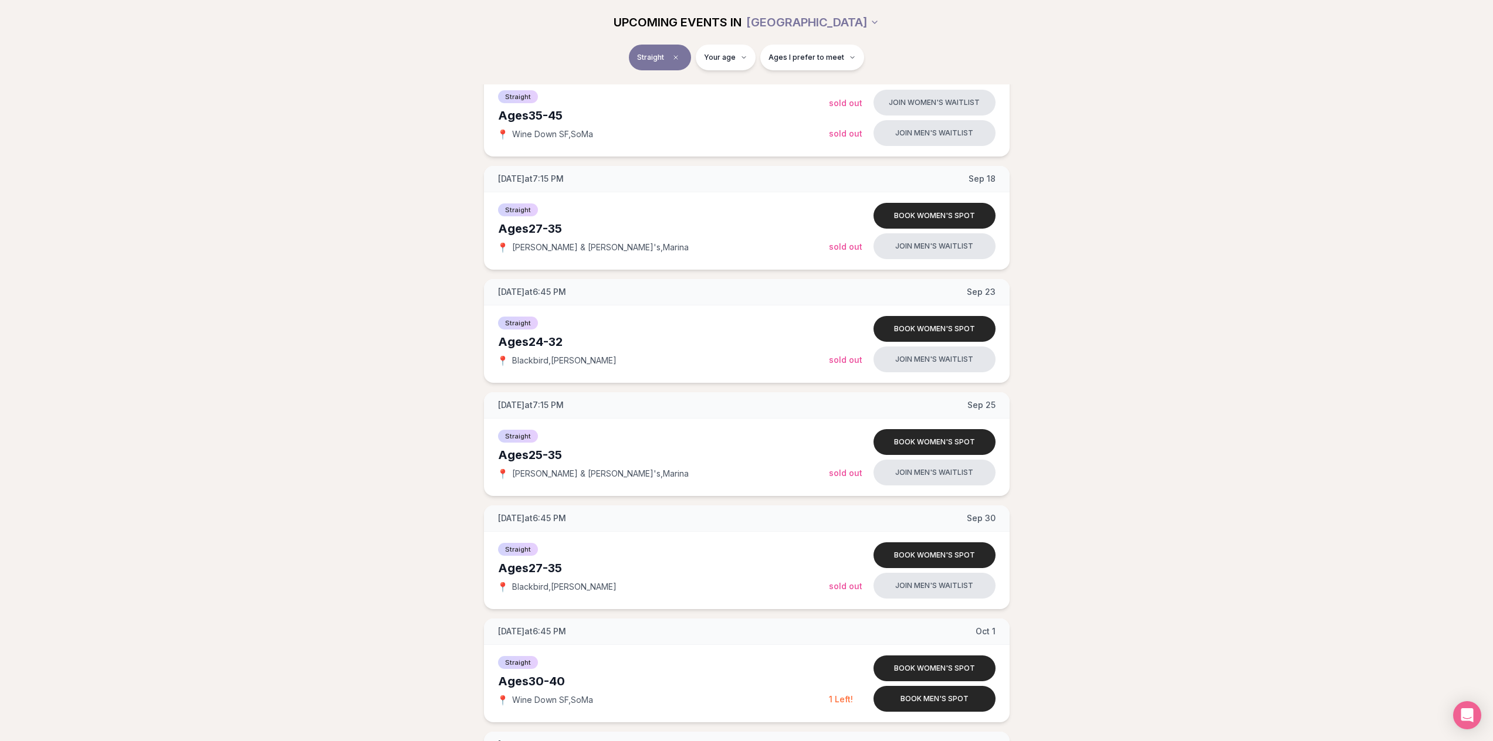 This screenshot has width=1493, height=741. I want to click on a: Book men's spot, so click(934, 699).